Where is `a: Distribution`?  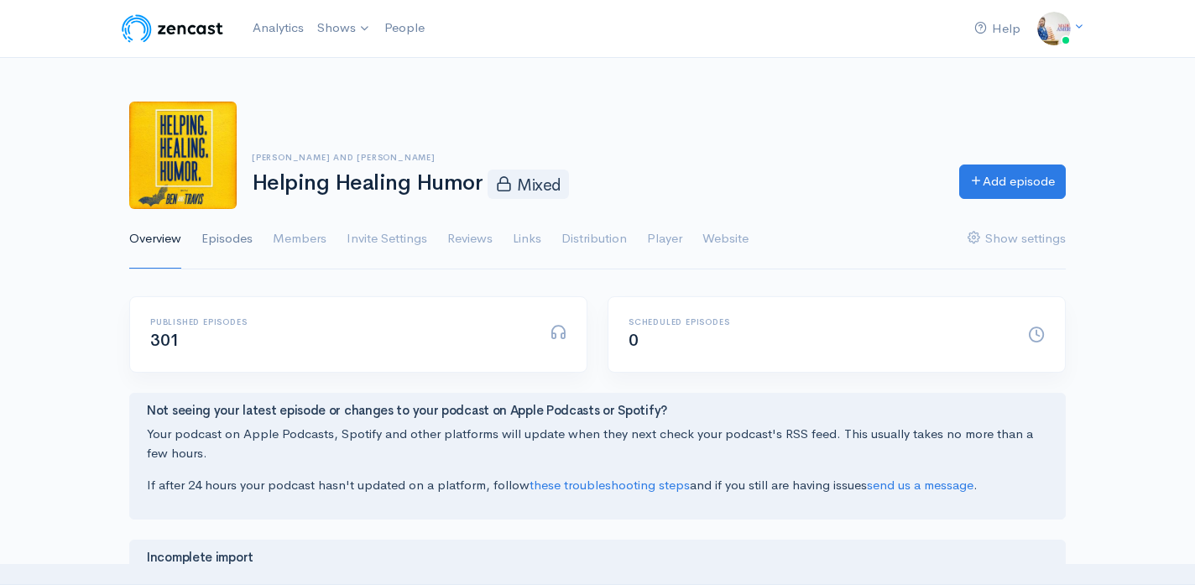
a: Distribution is located at coordinates (594, 239).